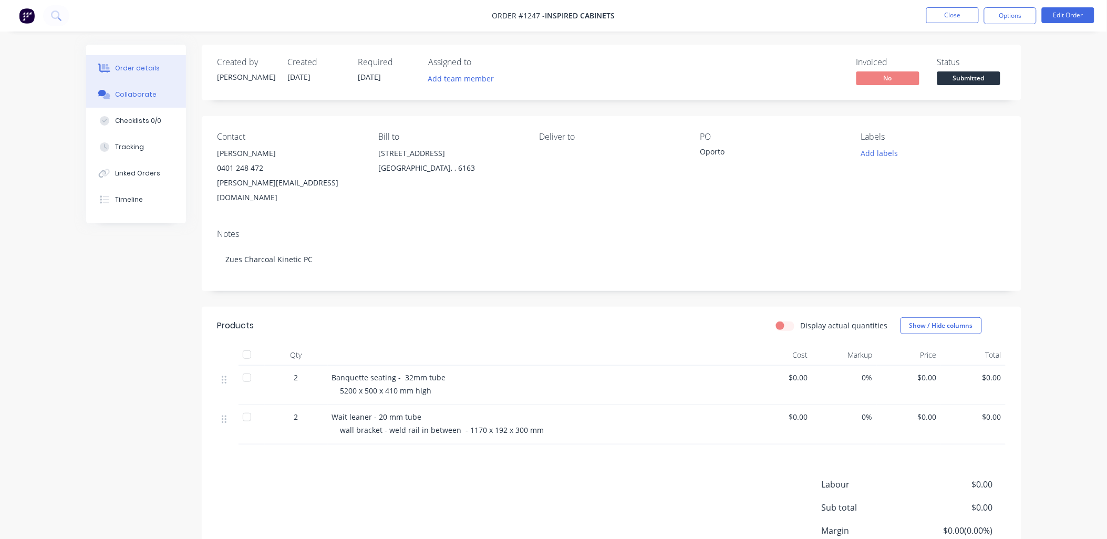  What do you see at coordinates (969, 79) in the screenshot?
I see `button: Submitted` at bounding box center [969, 79].